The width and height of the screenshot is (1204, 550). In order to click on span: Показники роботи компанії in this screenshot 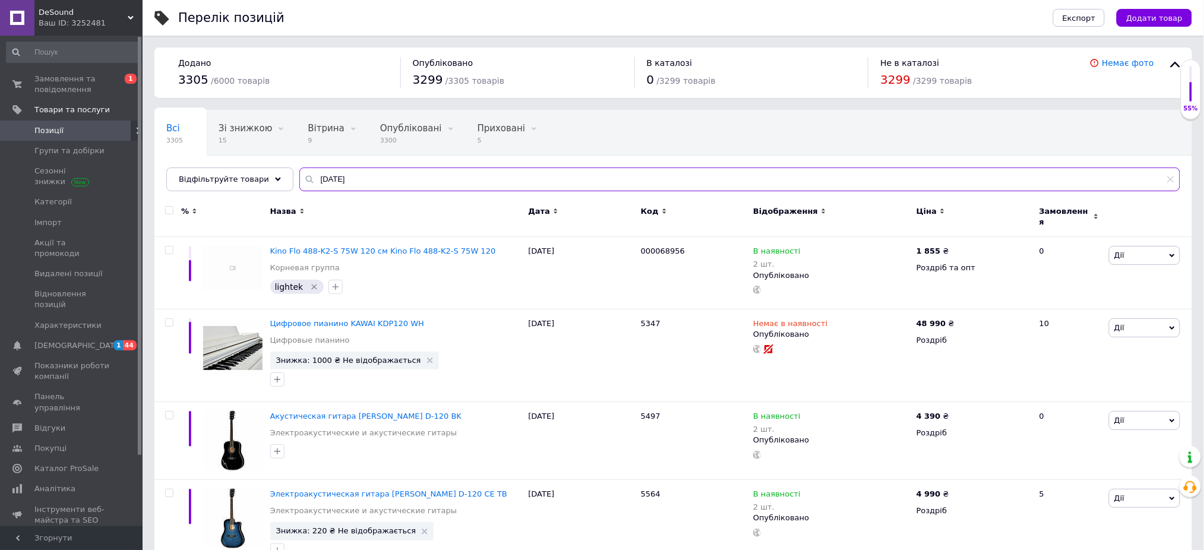, I will do `click(72, 371)`.